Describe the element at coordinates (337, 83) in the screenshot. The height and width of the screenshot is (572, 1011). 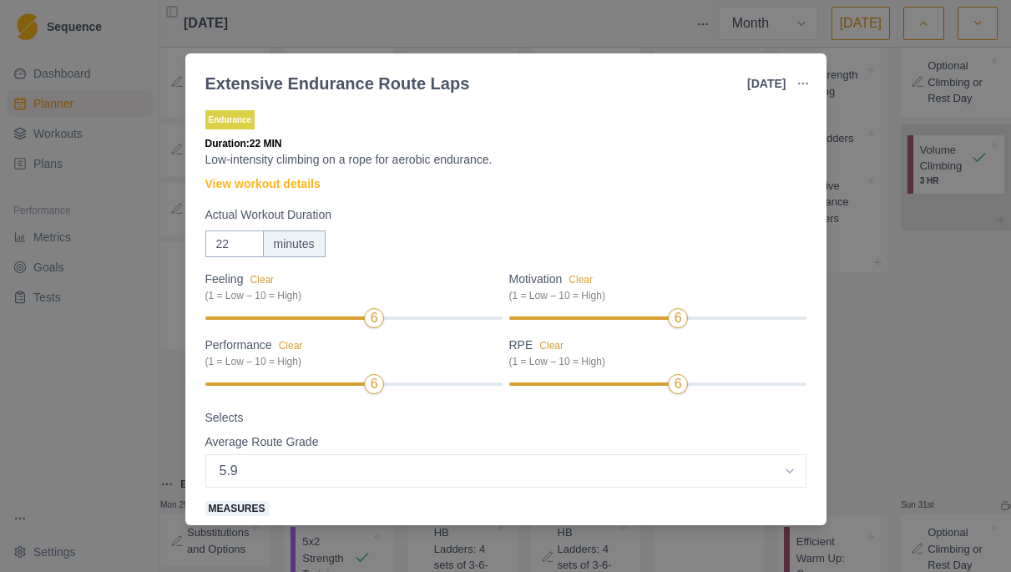
I see `div: Extensive Endurance Route Laps` at that location.